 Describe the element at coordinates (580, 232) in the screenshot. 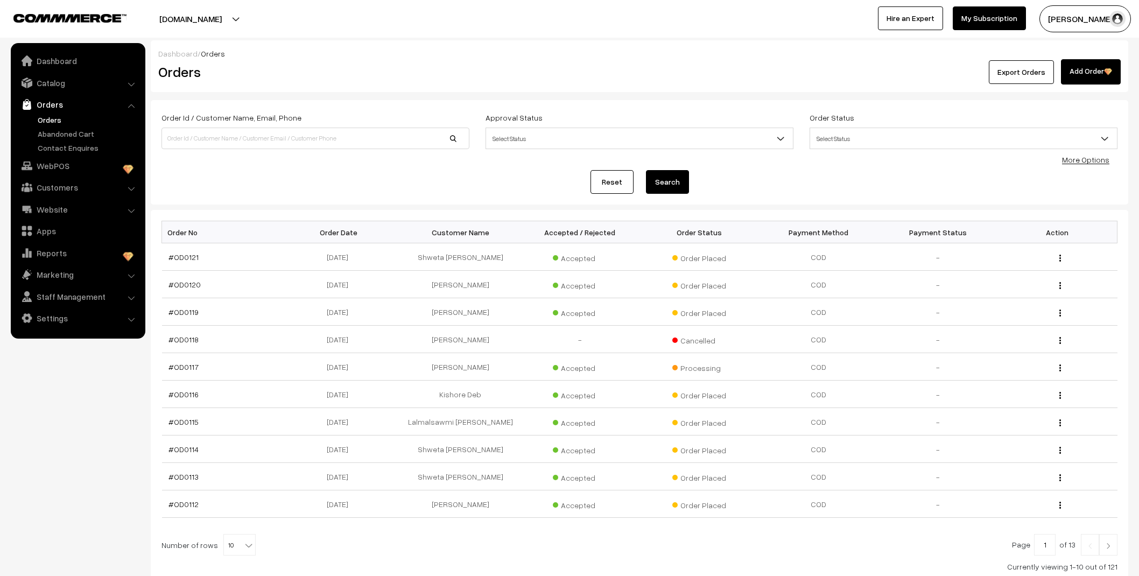

I see `th: Accepted / Rejected` at that location.